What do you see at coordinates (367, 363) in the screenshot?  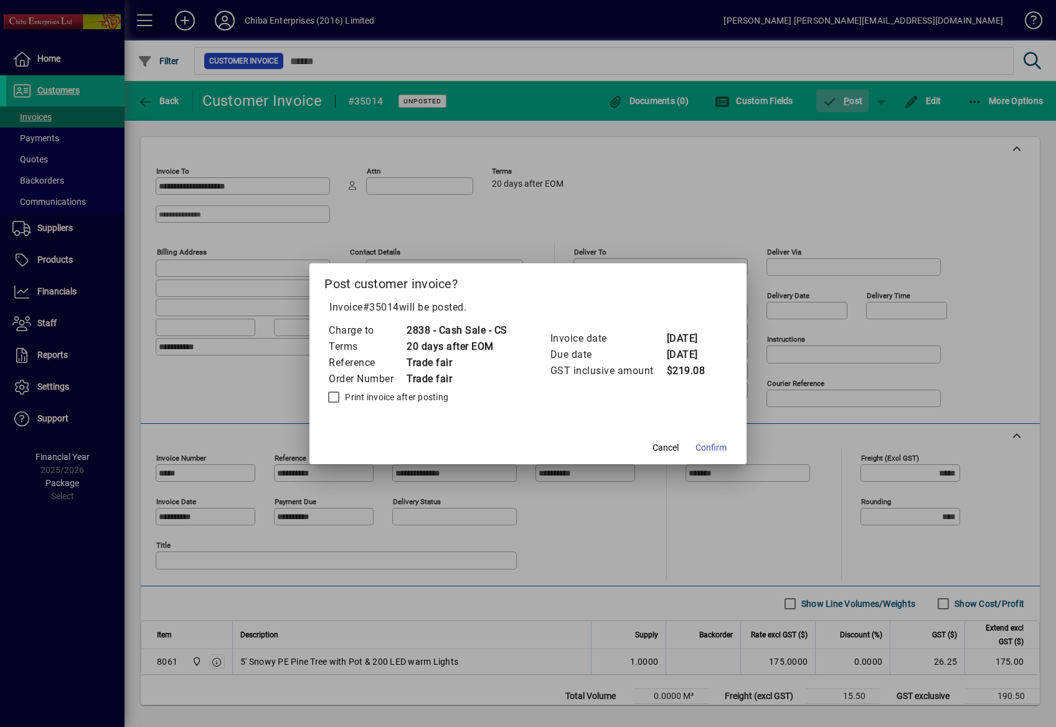 I see `td: Reference` at bounding box center [367, 363].